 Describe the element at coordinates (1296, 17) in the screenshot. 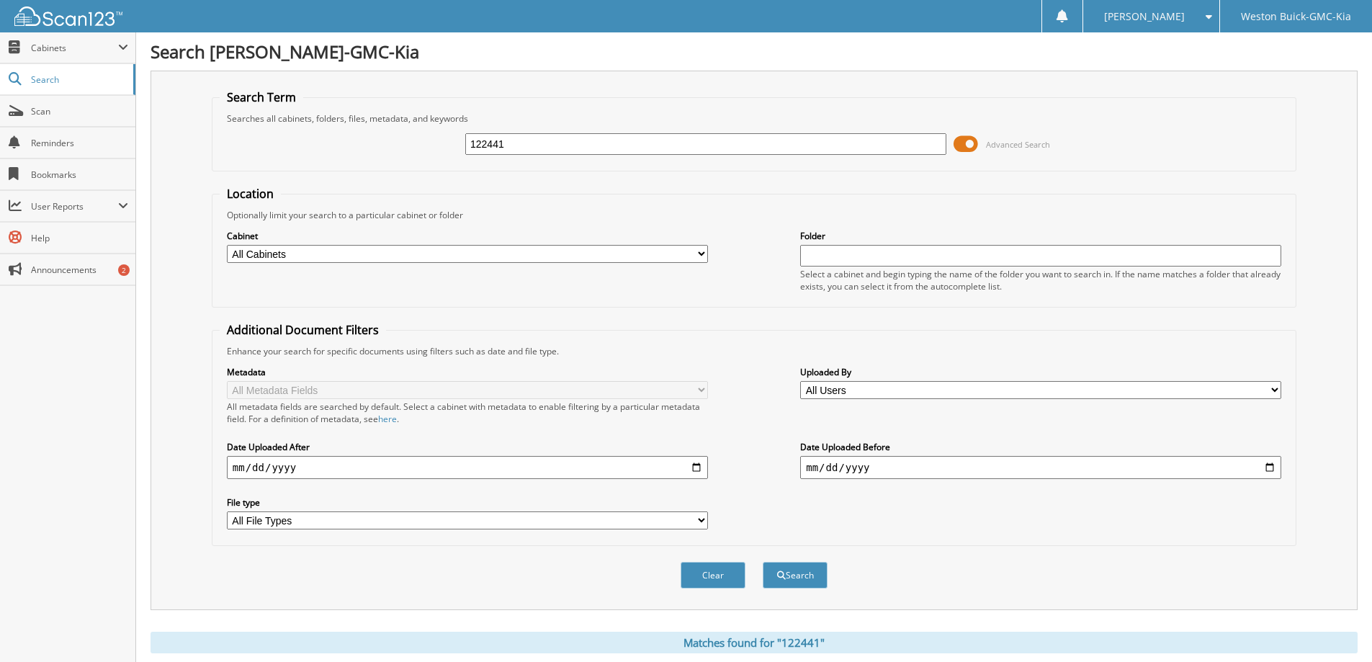

I see `span: Weston Buick-GMC-Kia` at that location.